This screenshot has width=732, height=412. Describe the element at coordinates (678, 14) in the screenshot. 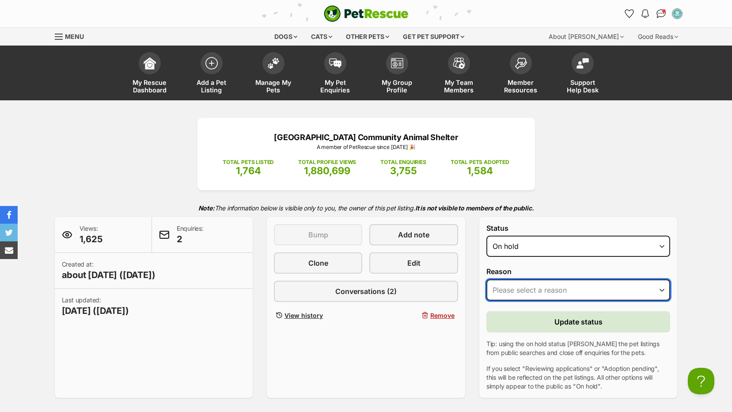

I see `img: SHELTER STAFF profile pic` at that location.